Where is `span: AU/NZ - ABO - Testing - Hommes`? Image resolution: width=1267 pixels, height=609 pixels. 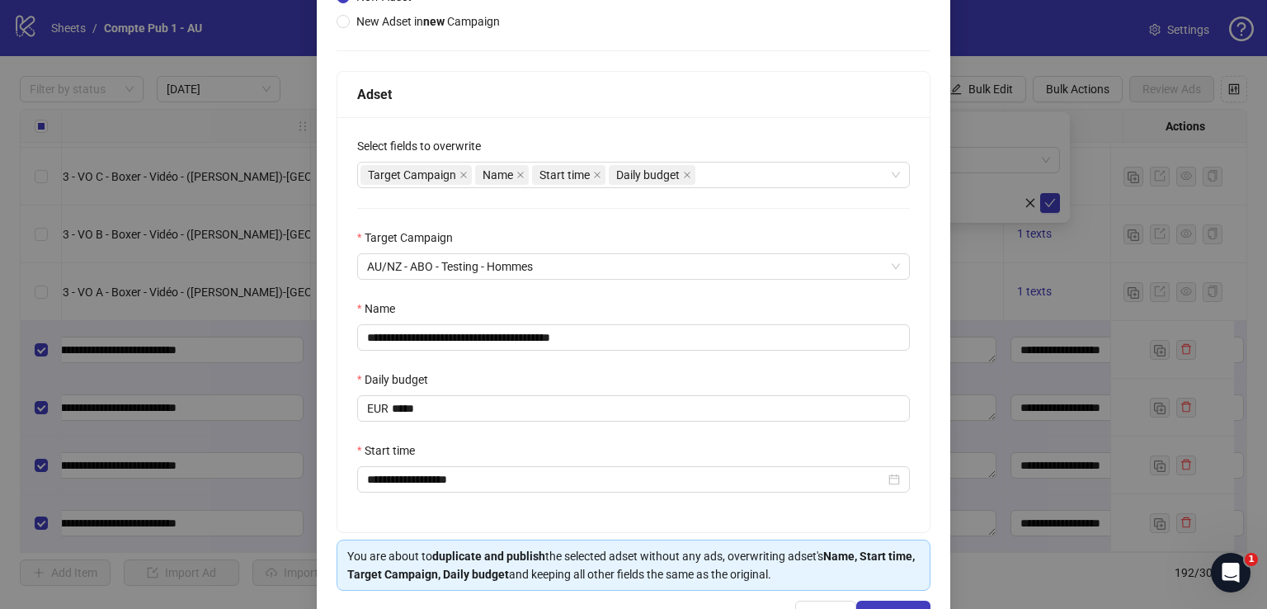 span: AU/NZ - ABO - Testing - Hommes is located at coordinates (634, 267).